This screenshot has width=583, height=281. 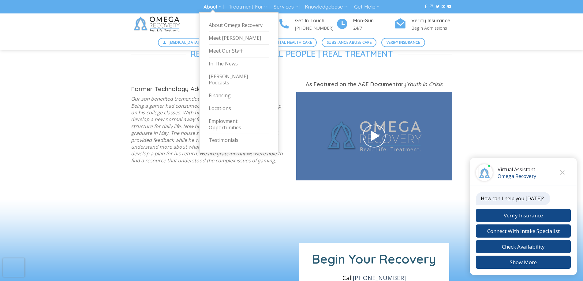 I want to click on p: Begin Admissions, so click(x=432, y=28).